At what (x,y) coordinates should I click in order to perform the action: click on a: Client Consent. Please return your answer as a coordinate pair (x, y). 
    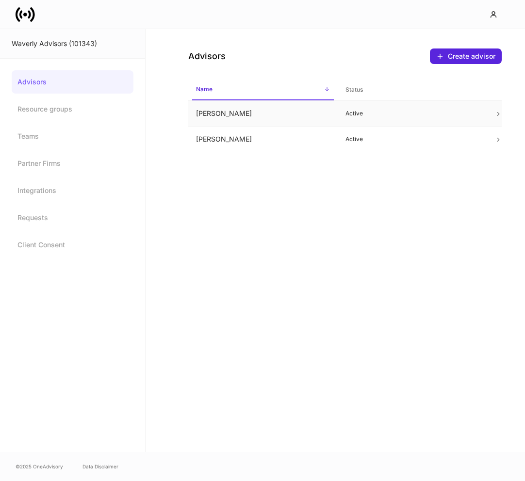
    Looking at the image, I should click on (72, 245).